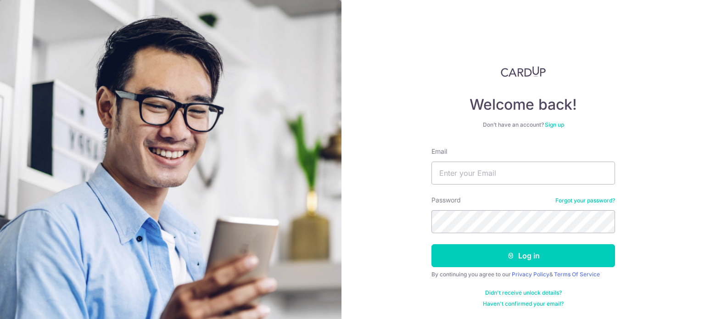  Describe the element at coordinates (530, 274) in the screenshot. I see `a: Privacy Policy` at that location.